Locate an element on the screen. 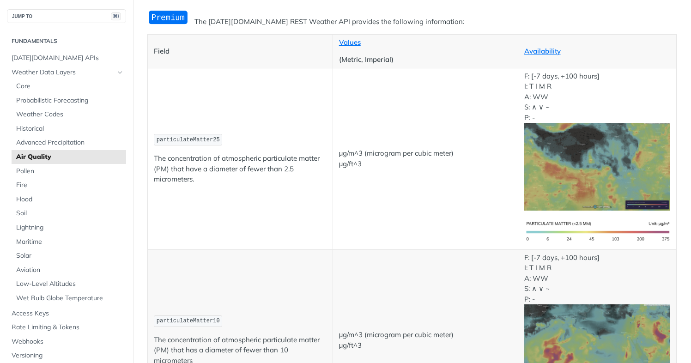 Image resolution: width=691 pixels, height=363 pixels. span: Soil is located at coordinates (70, 213).